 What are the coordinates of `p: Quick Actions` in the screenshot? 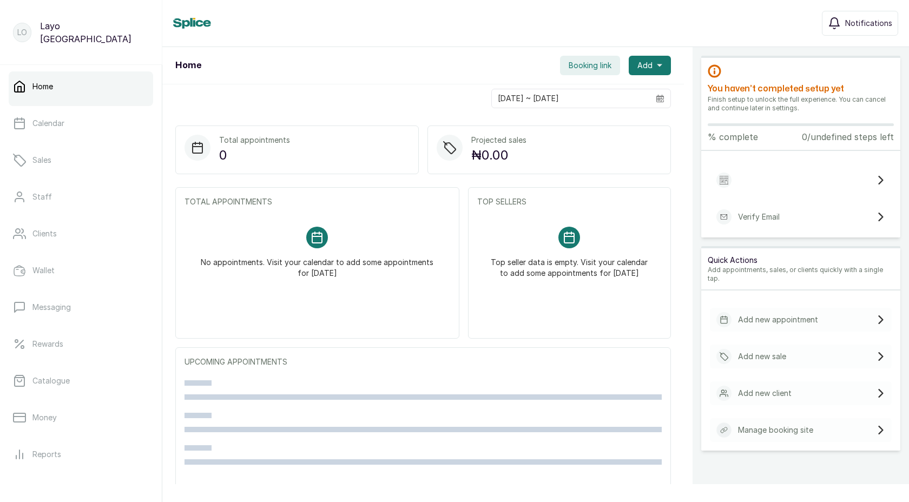 It's located at (801, 260).